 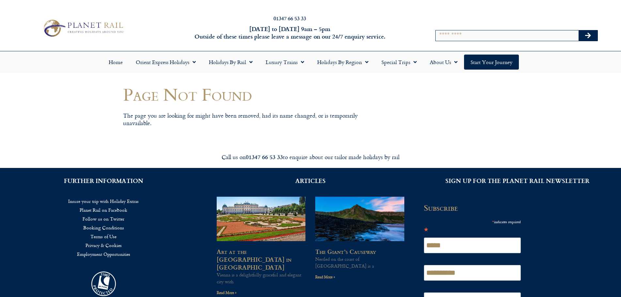 I want to click on p: The page you are looking for might have been removed, had its name changed, or is temporarily una..., so click(x=245, y=119).